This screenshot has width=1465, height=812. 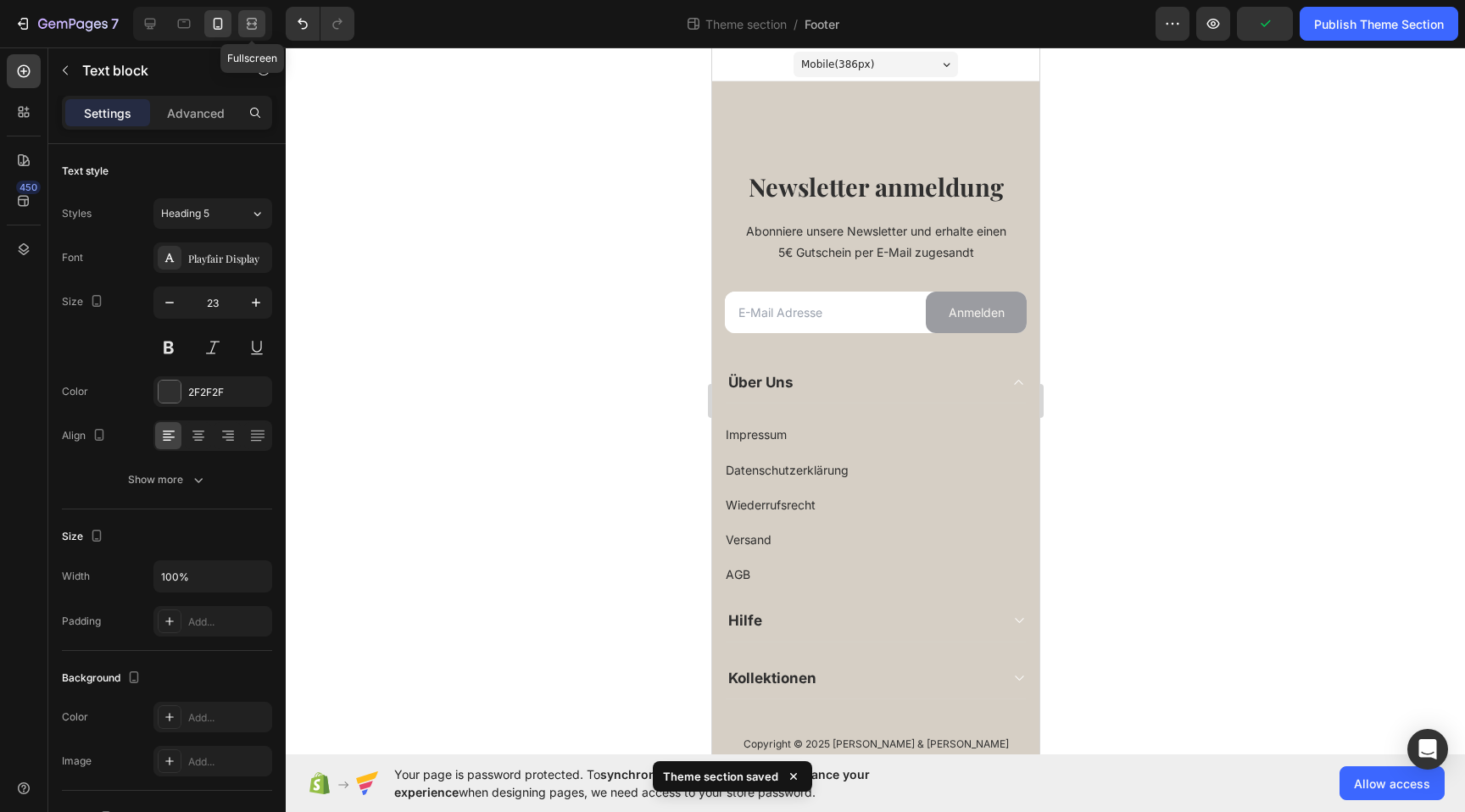 What do you see at coordinates (213, 576) in the screenshot?
I see `input: Auto` at bounding box center [213, 576].